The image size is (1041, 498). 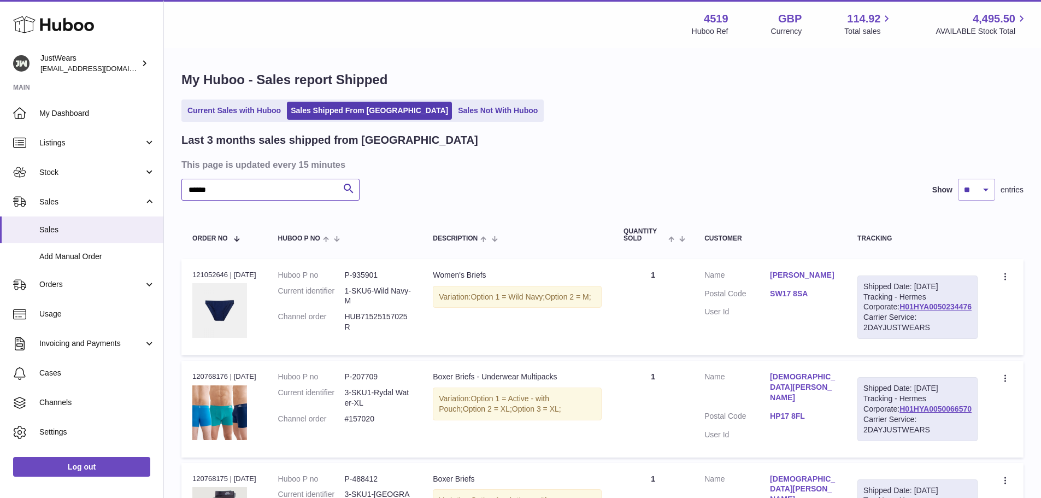 What do you see at coordinates (378, 296) in the screenshot?
I see `dd: 1-SKU6-Wild Navy-M` at bounding box center [378, 296].